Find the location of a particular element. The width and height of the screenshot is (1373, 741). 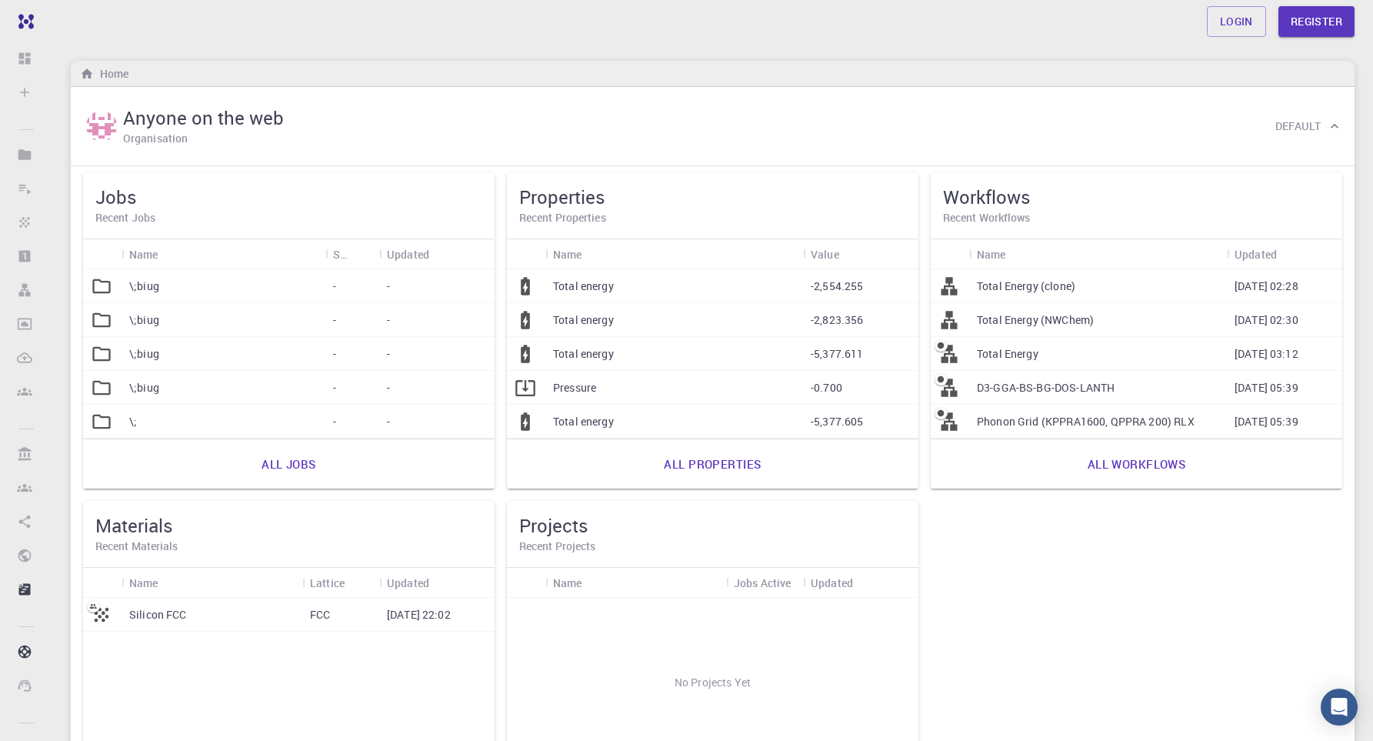

a: Login is located at coordinates (1236, 22).